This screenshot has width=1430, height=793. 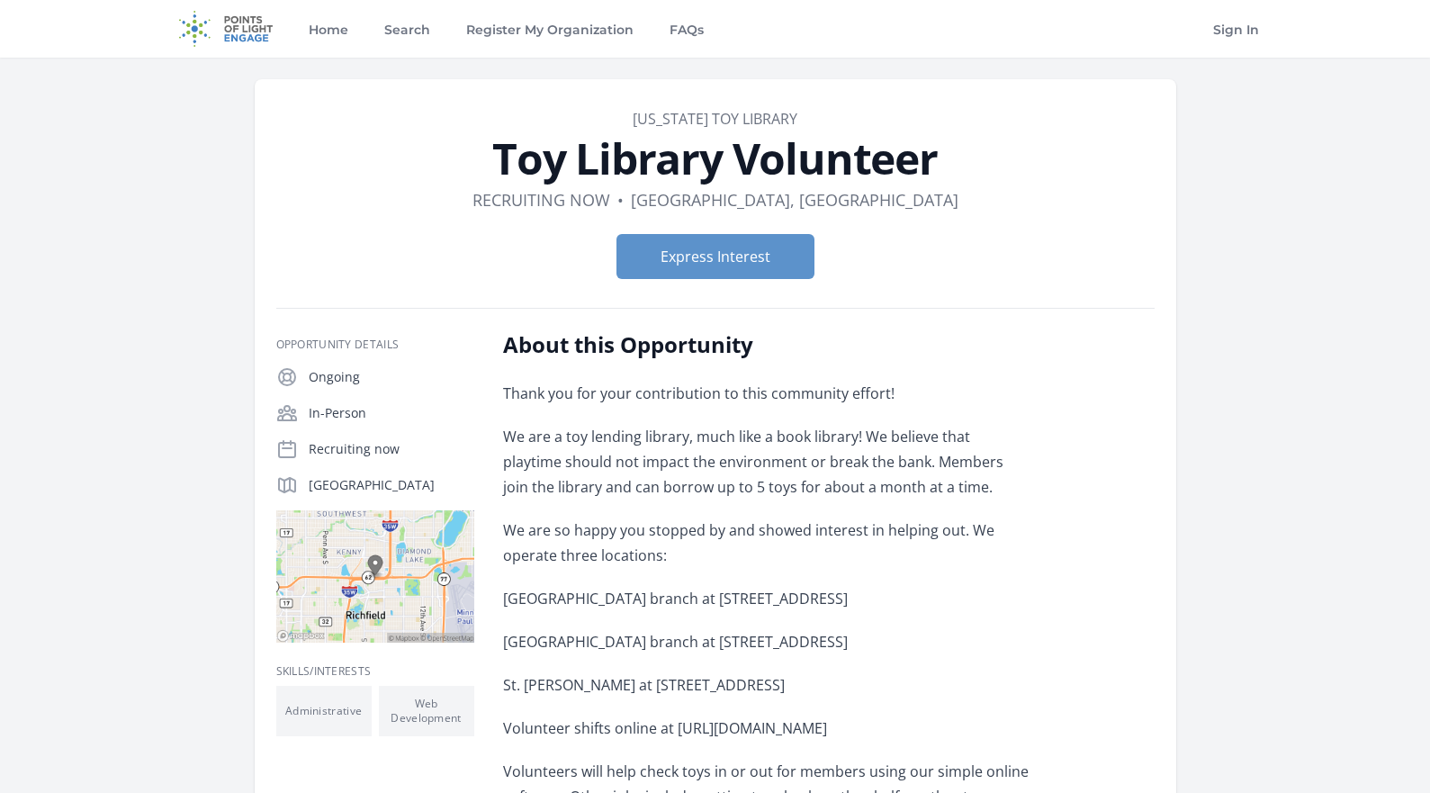 I want to click on span: We are so happy you stopped by and showed interest in helping out. We operate three locations:, so click(x=749, y=543).